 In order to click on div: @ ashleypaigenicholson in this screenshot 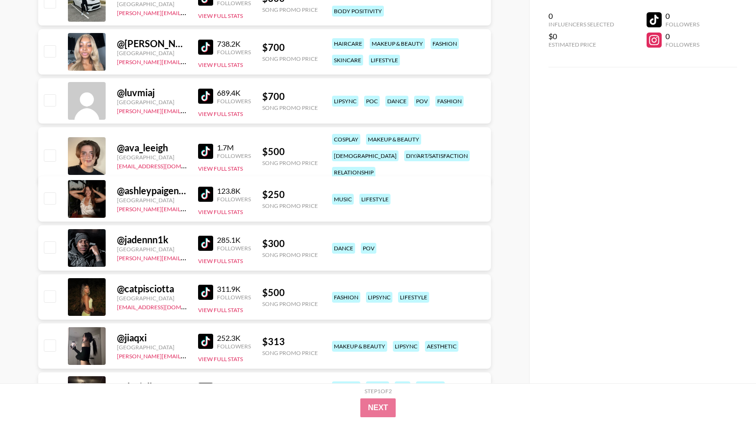, I will do `click(152, 191)`.